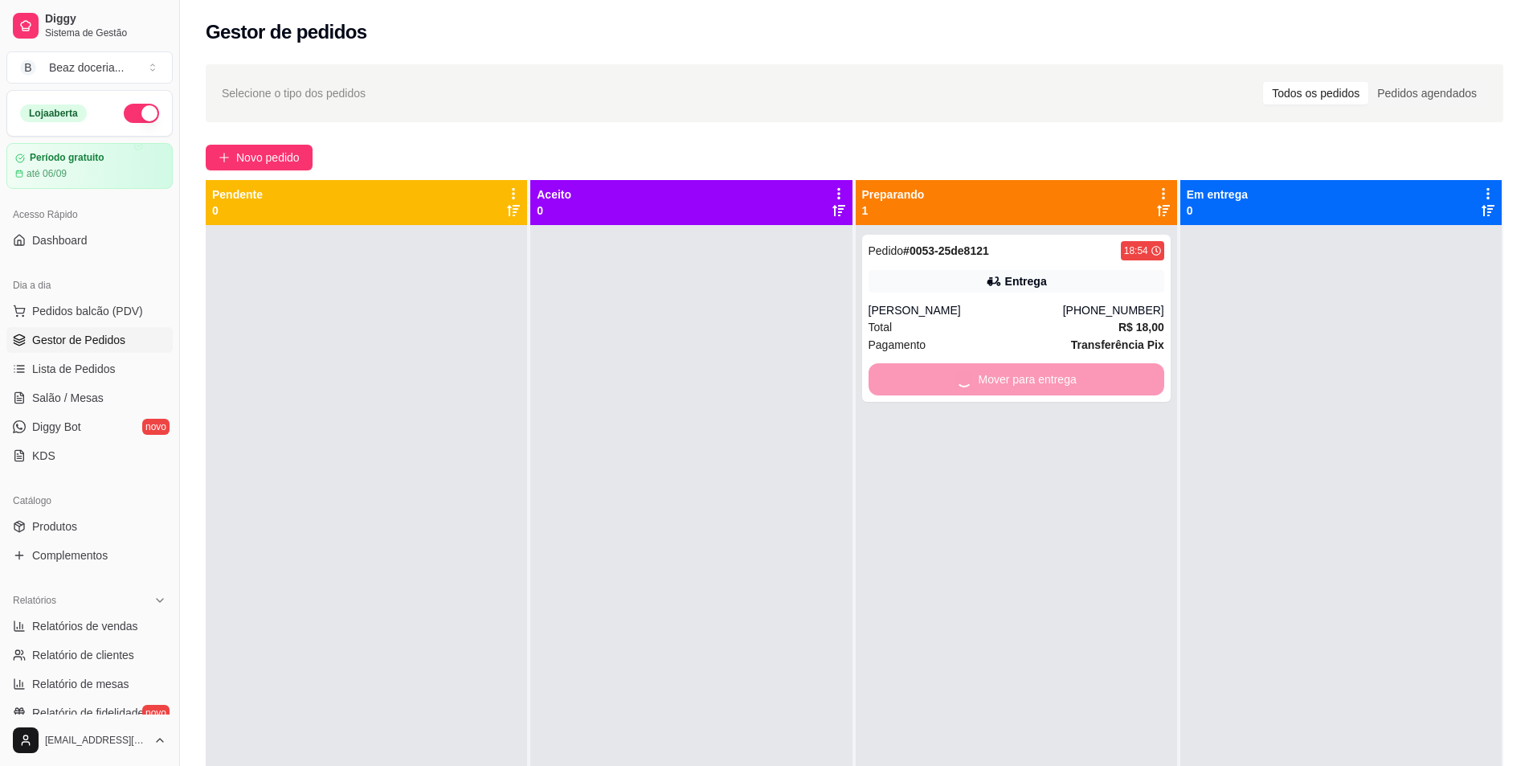 The width and height of the screenshot is (1529, 766). What do you see at coordinates (89, 626) in the screenshot?
I see `a: Relatórios de vendas` at bounding box center [89, 626].